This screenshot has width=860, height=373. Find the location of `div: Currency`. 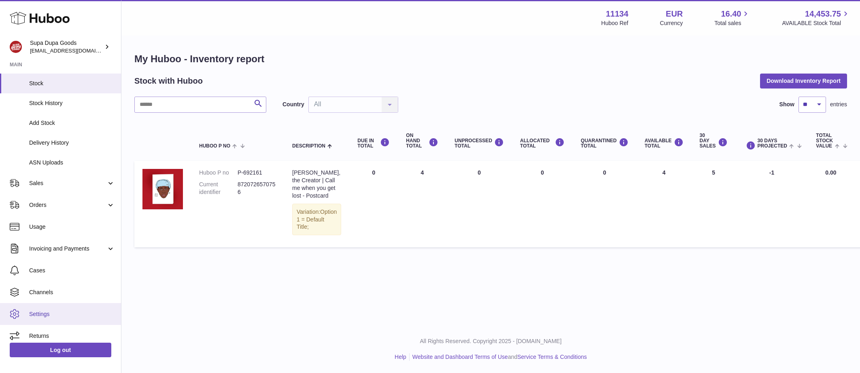

div: Currency is located at coordinates (671, 23).